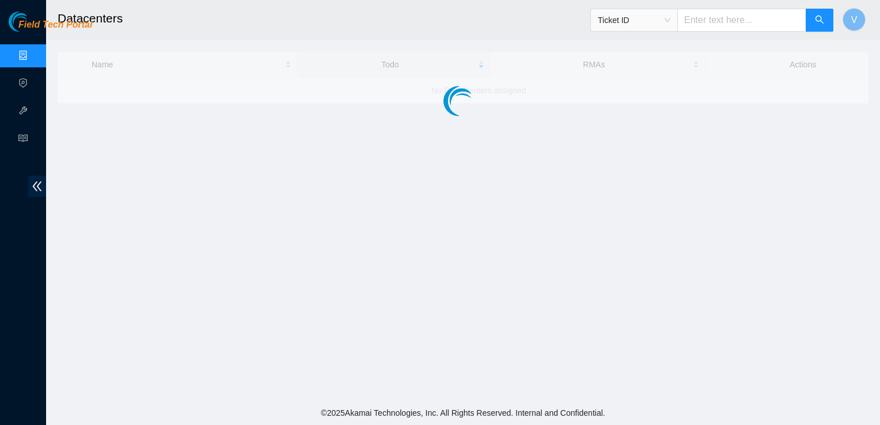 This screenshot has height=425, width=880. What do you see at coordinates (55, 25) in the screenshot?
I see `span: Field Tech Portal` at bounding box center [55, 25].